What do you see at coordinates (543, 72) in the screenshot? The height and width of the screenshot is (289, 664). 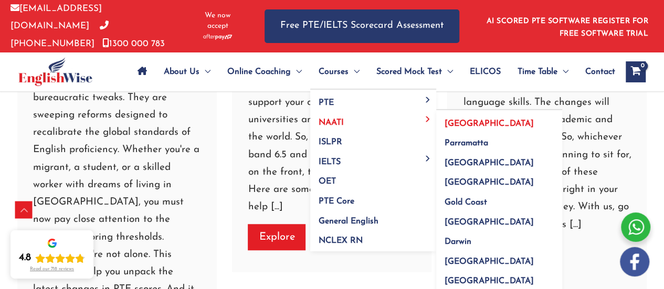 I see `a: Time TableMenu Toggle` at bounding box center [543, 72].